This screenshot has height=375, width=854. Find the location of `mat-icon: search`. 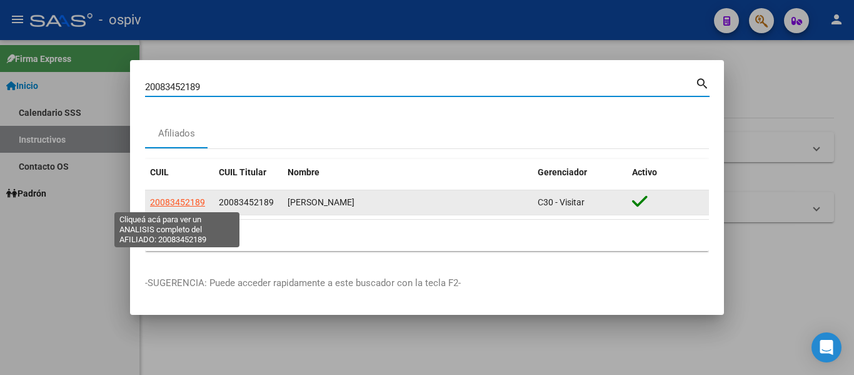

mat-icon: search is located at coordinates (702, 83).